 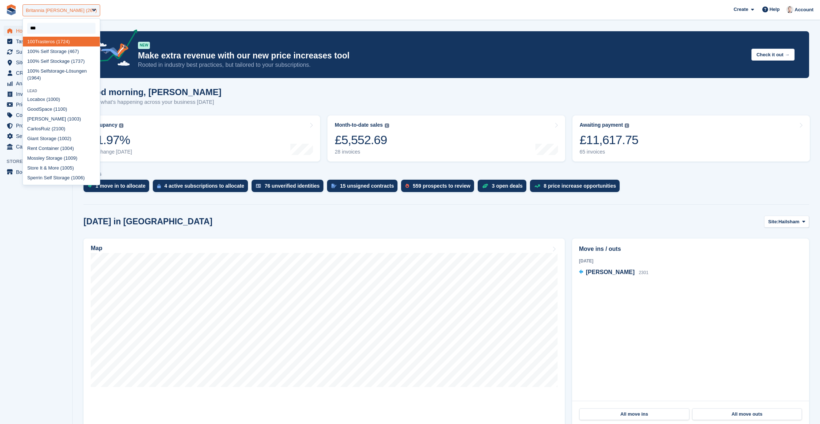 What do you see at coordinates (38, 172) in the screenshot?
I see `span: Booking Portal` at bounding box center [38, 172].